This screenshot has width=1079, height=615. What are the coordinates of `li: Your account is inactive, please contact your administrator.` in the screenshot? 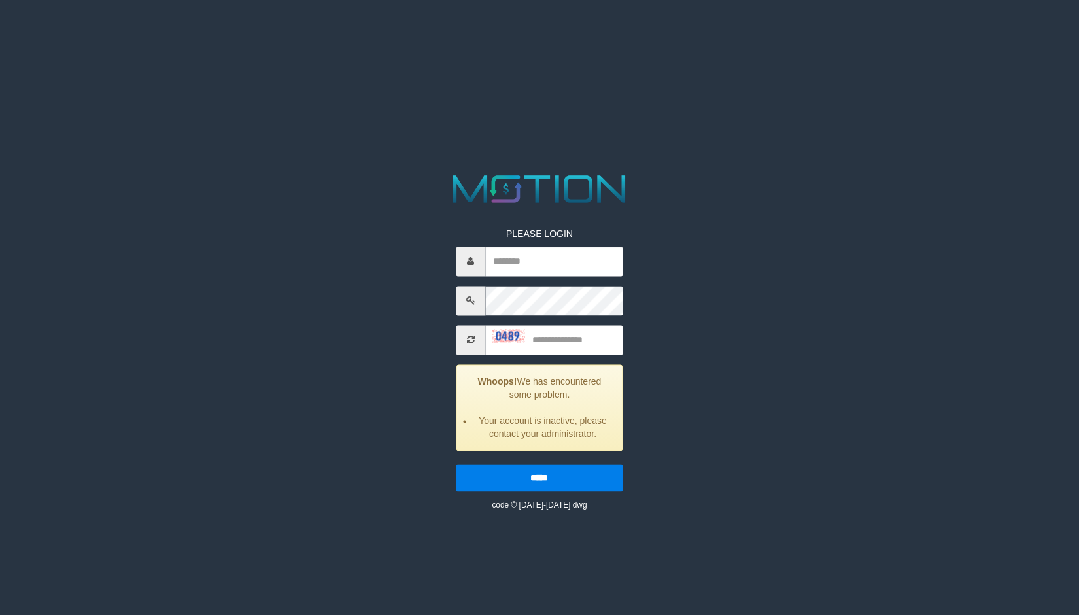 It's located at (542, 427).